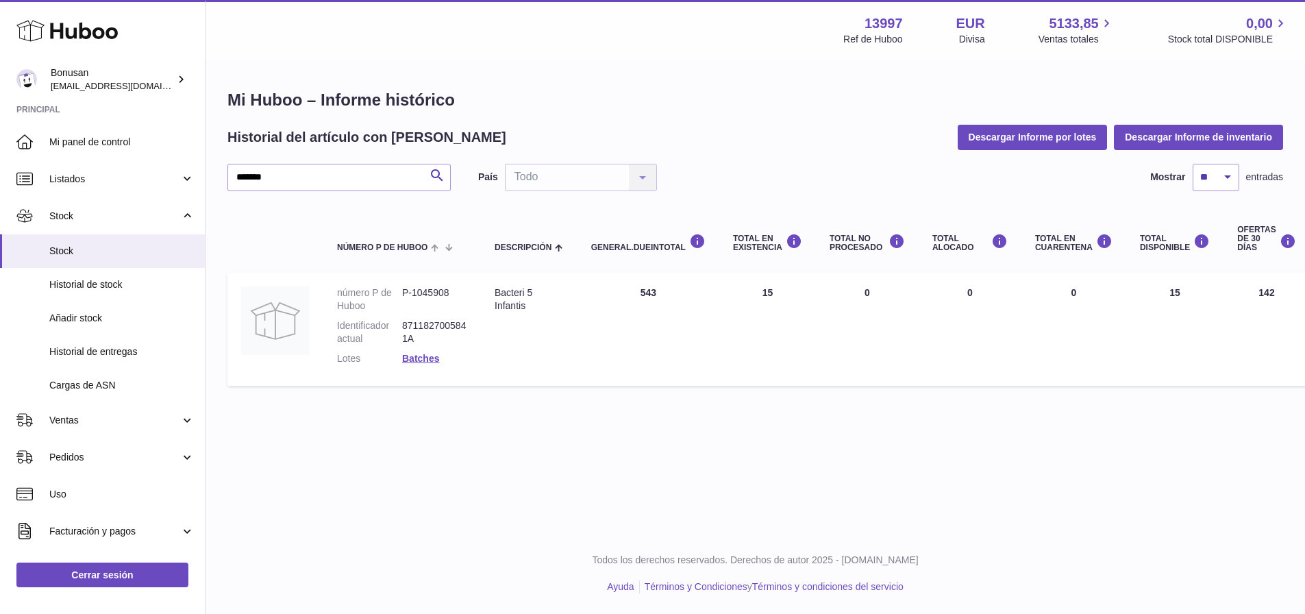 Image resolution: width=1305 pixels, height=614 pixels. Describe the element at coordinates (1175, 243) in the screenshot. I see `div: Total DISPONIBLE` at that location.